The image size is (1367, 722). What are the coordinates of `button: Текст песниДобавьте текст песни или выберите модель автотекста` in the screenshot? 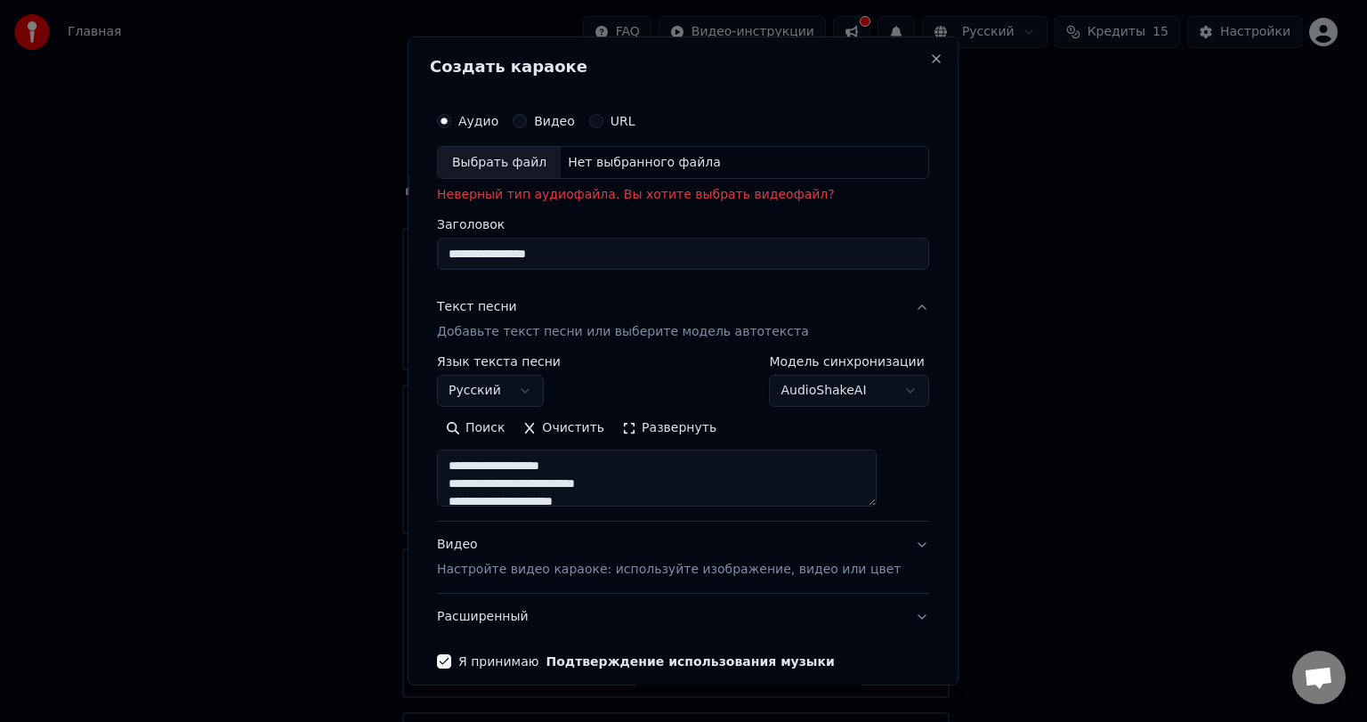 It's located at (683, 320).